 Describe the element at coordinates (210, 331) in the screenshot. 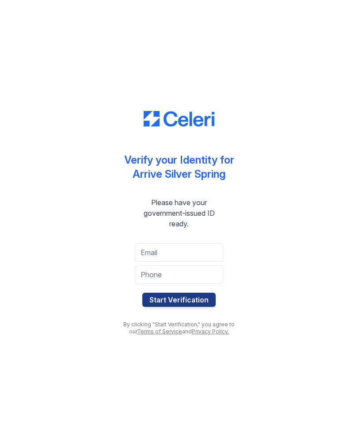

I see `a: Privacy Policy.` at that location.